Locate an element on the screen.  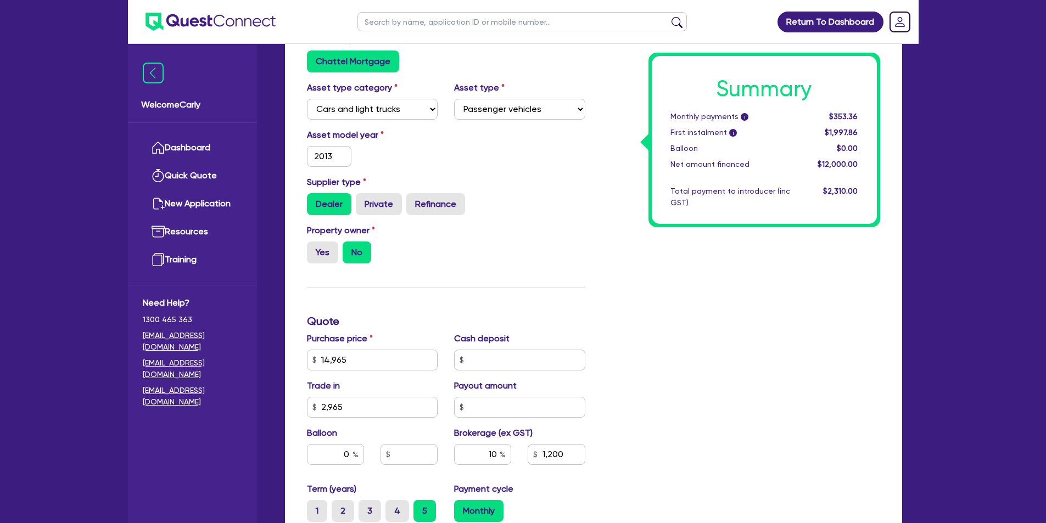
h1: Summary is located at coordinates (764, 89).